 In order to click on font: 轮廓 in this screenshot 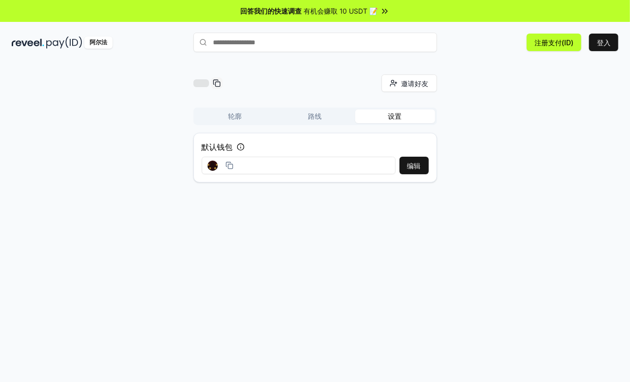, I will do `click(235, 116)`.